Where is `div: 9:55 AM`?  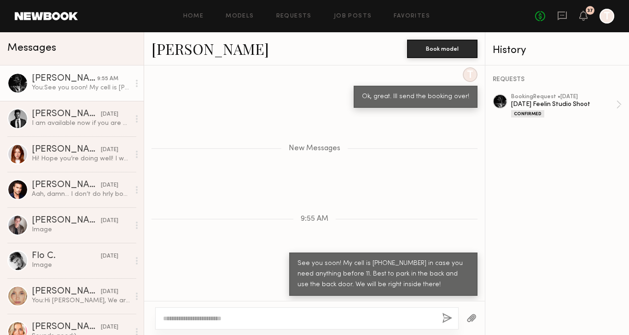
div: 9:55 AM is located at coordinates (108, 79).